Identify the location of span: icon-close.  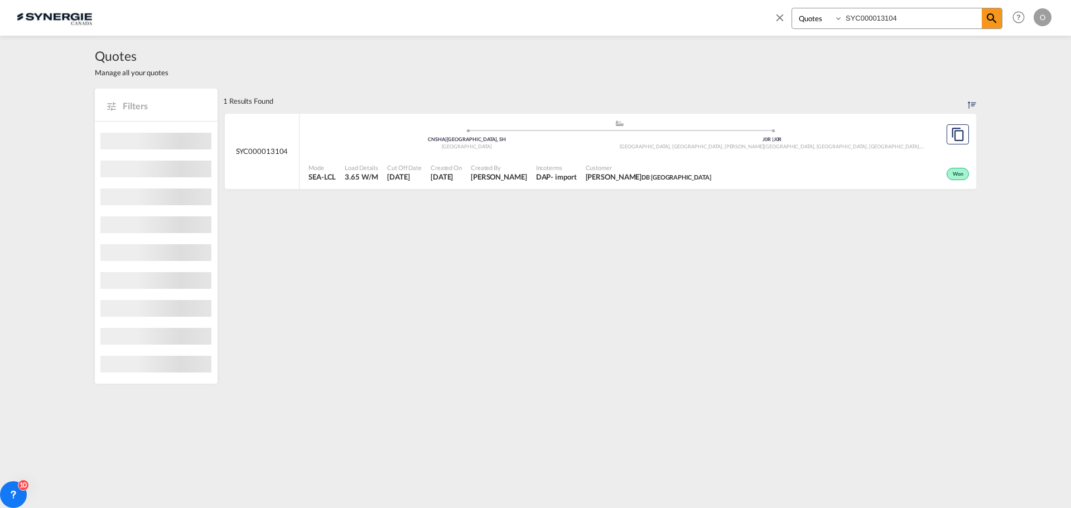
(782, 21).